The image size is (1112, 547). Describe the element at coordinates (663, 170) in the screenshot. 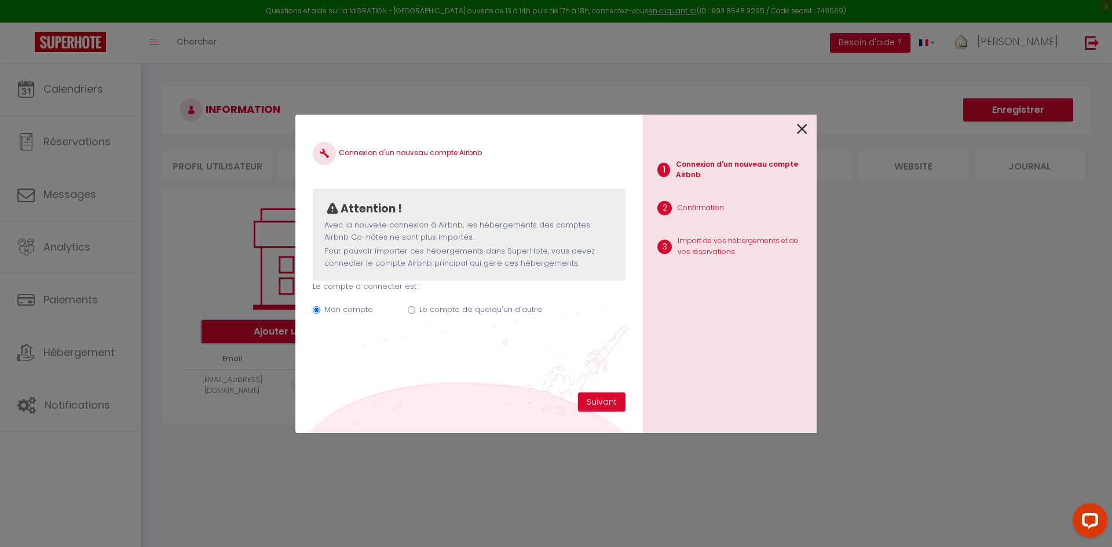

I see `span: 1` at that location.